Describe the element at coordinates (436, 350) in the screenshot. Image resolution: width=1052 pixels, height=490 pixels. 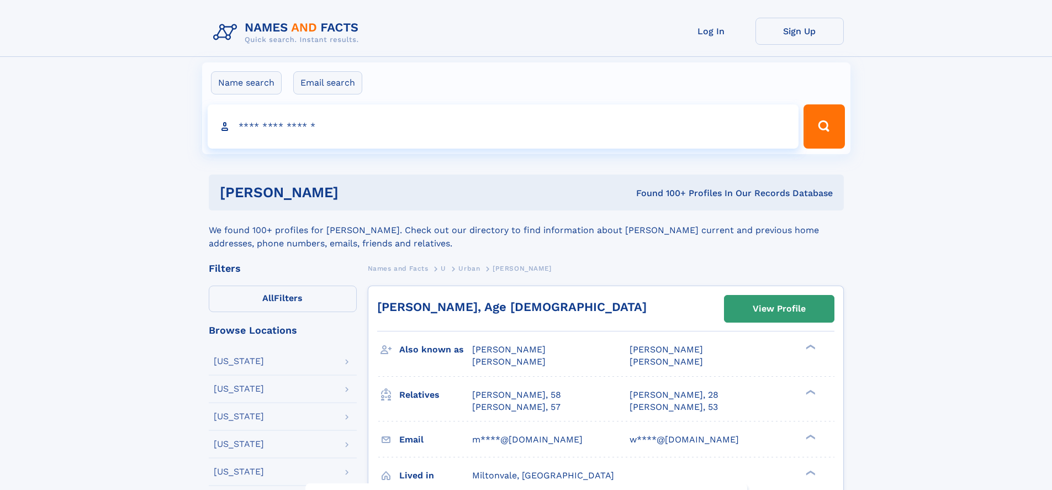
I see `h3: Also known as` at that location.